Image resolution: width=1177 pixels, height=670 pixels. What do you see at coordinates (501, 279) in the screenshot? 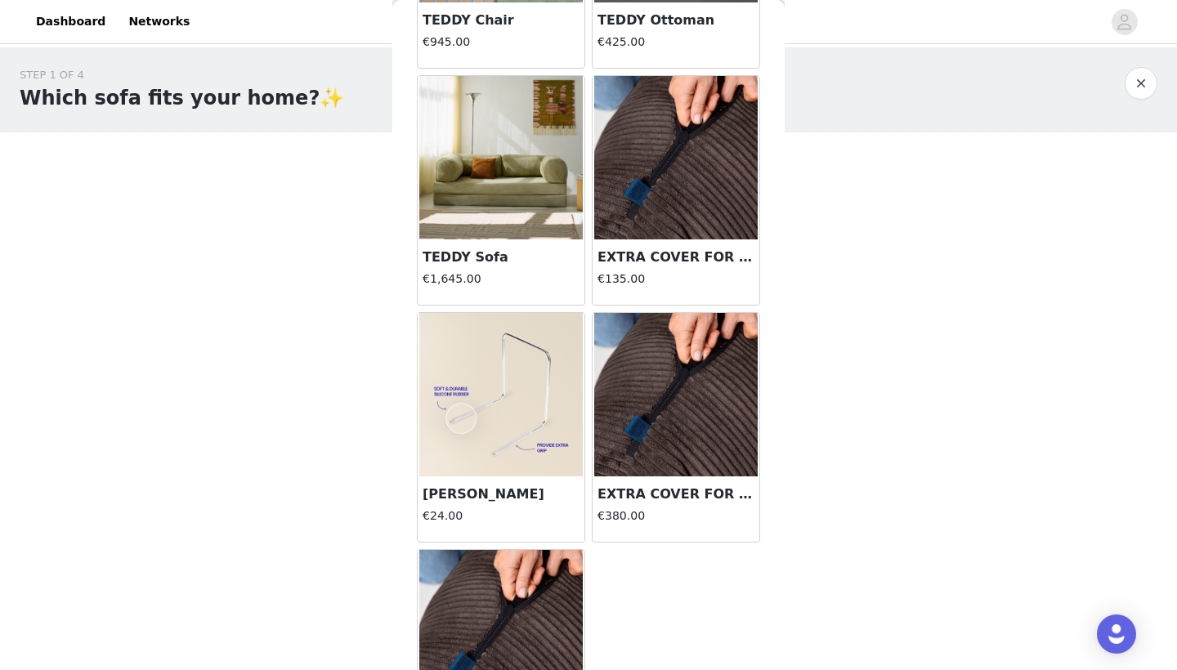
I see `h4: €1,645.00` at bounding box center [501, 279].